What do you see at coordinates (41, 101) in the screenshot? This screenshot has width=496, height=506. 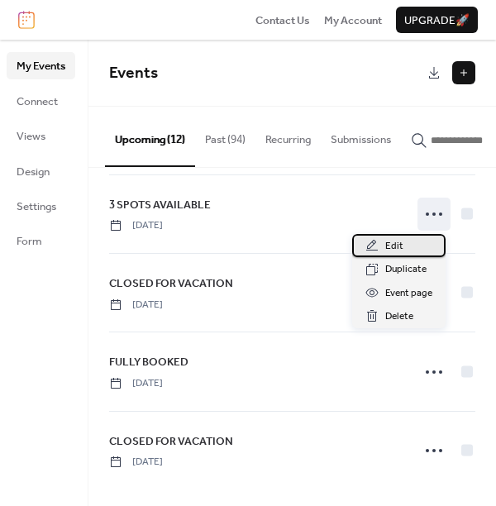 I see `a: Connect` at bounding box center [41, 101].